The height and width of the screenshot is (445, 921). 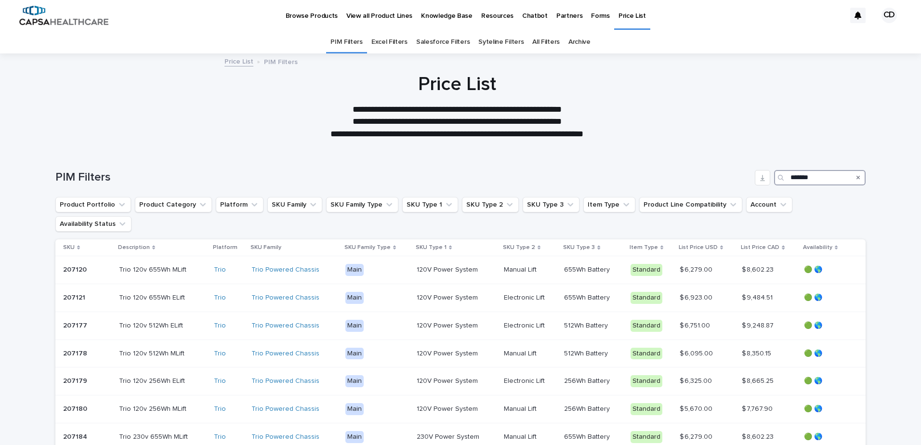 I want to click on tr: 207180207180 Trio 120v 256Wh MLiftTrio 120v 256Wh MLift Trio Trio Powered Chassis Main120V Power ..., so click(x=460, y=409).